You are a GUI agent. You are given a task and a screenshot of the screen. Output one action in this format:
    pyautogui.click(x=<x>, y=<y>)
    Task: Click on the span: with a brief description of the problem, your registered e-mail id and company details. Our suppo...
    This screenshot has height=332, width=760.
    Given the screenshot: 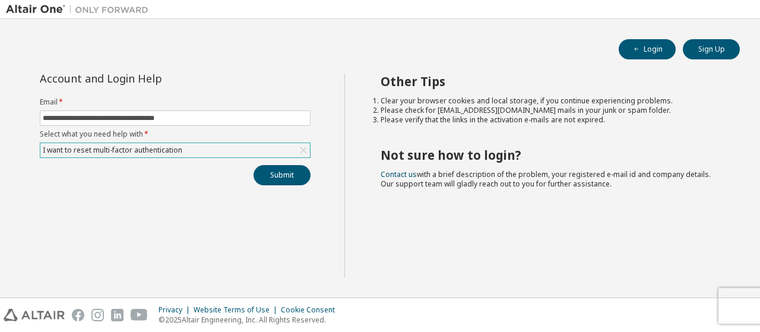 What is the action you would take?
    pyautogui.click(x=545, y=179)
    